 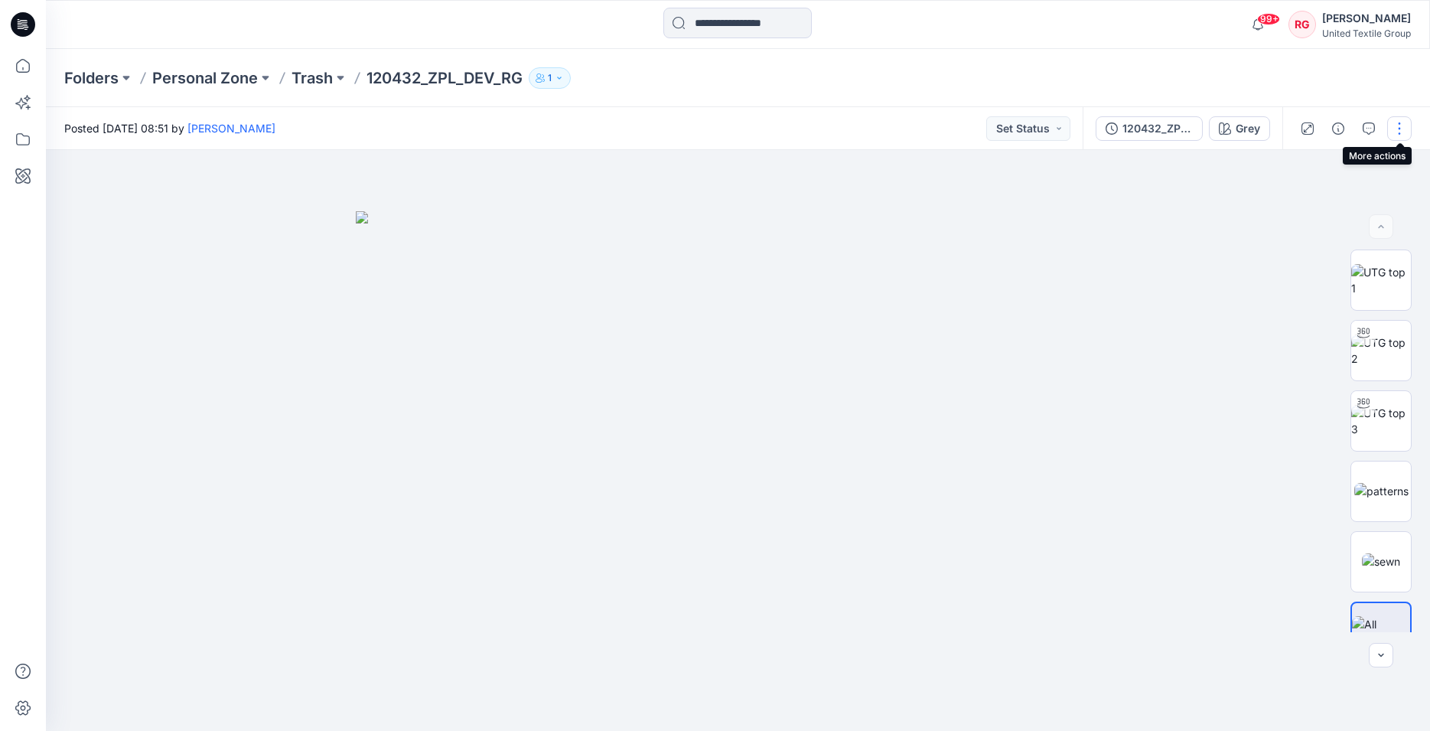 What do you see at coordinates (1381, 490) in the screenshot?
I see `img: patterns` at bounding box center [1381, 490].